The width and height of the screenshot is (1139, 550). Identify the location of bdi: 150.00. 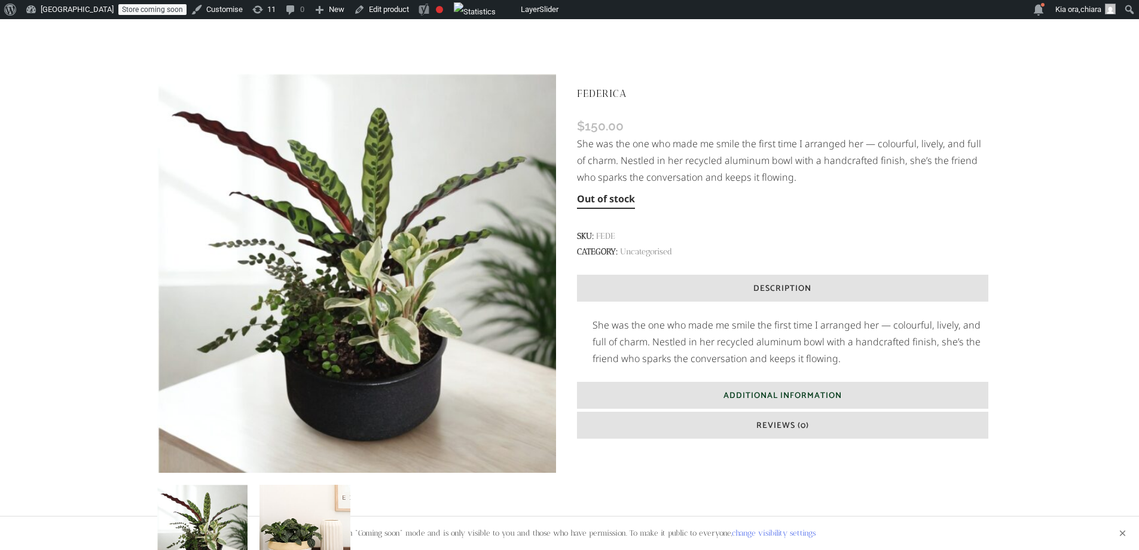
(600, 126).